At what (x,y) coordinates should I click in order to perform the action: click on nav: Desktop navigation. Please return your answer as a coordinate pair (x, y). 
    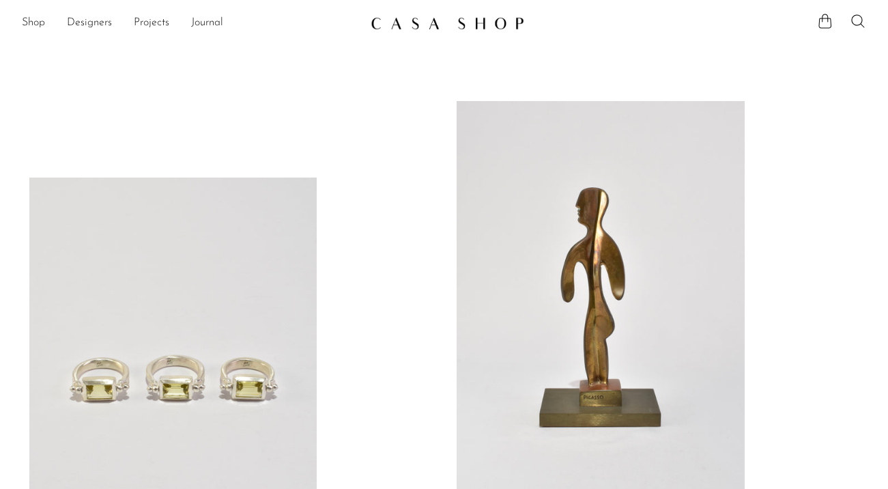
    Looking at the image, I should click on (190, 23).